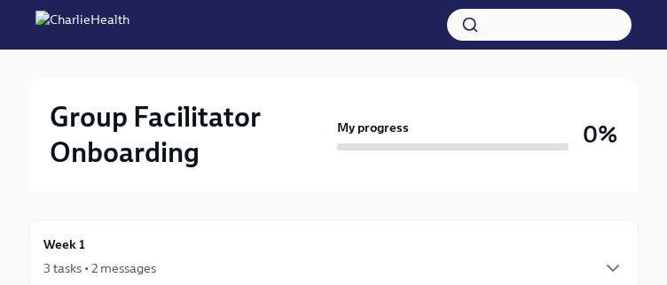 The height and width of the screenshot is (285, 667). What do you see at coordinates (372, 128) in the screenshot?
I see `strong: My progress` at bounding box center [372, 128].